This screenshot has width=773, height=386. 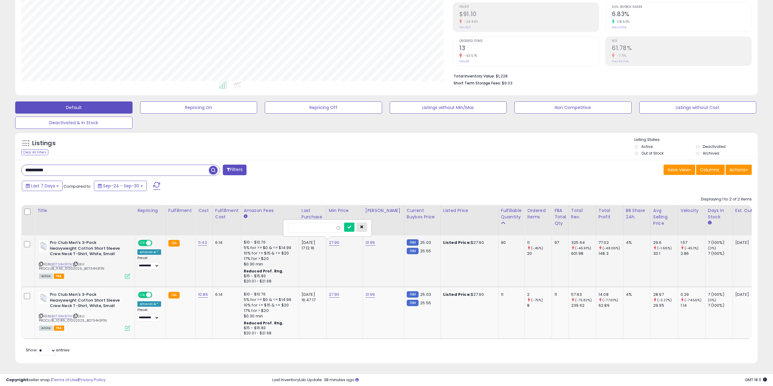 I want to click on button: Listings without Min/Max, so click(x=448, y=108).